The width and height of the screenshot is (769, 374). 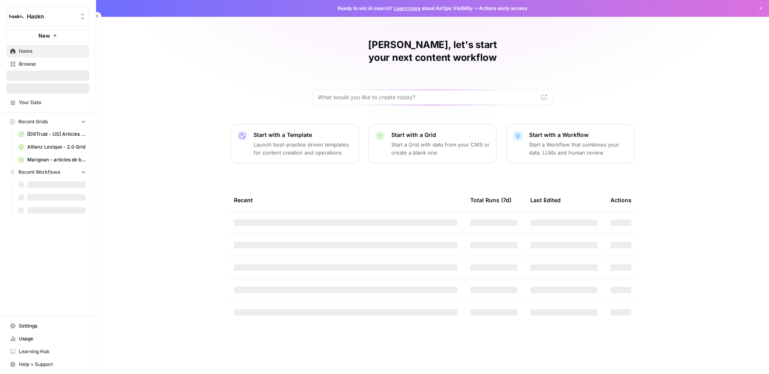 What do you see at coordinates (48, 339) in the screenshot?
I see `a: Usage` at bounding box center [48, 339].